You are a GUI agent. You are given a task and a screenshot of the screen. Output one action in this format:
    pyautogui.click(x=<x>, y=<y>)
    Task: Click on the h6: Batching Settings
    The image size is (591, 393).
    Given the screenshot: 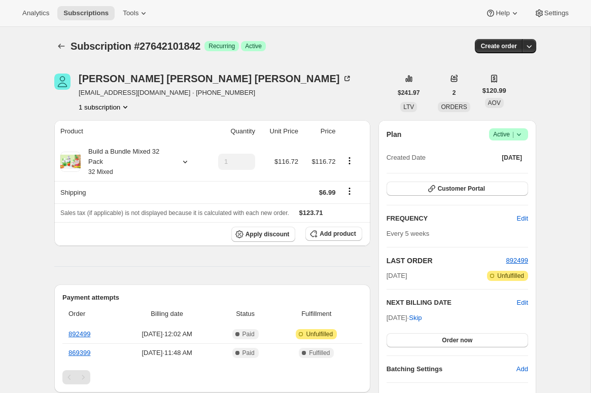 What is the action you would take?
    pyautogui.click(x=451, y=369)
    